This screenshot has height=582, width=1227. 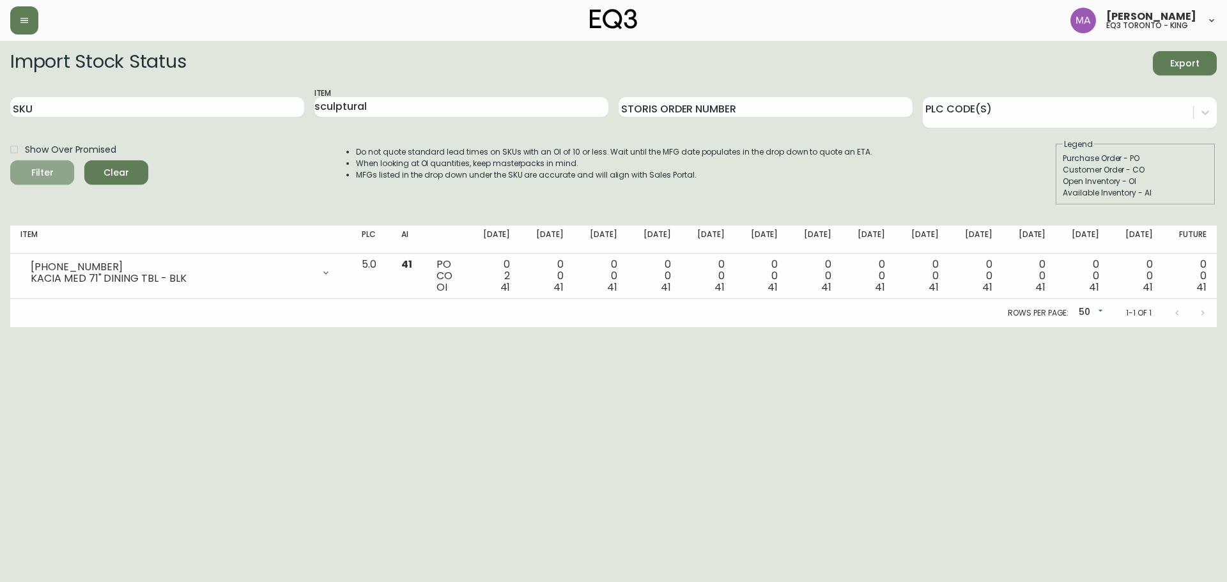 I want to click on div: Available Inventory - AI, so click(x=1136, y=193).